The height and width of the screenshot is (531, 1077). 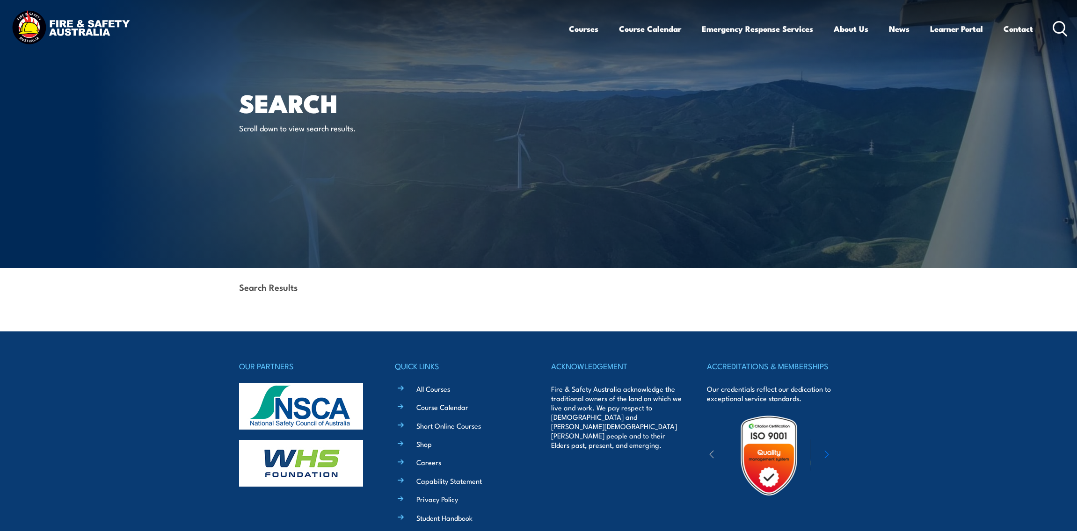 What do you see at coordinates (617, 417) in the screenshot?
I see `p: Fire & Safety Australia acknowledge the traditional owners of the land on which we live and work....` at bounding box center [617, 417].